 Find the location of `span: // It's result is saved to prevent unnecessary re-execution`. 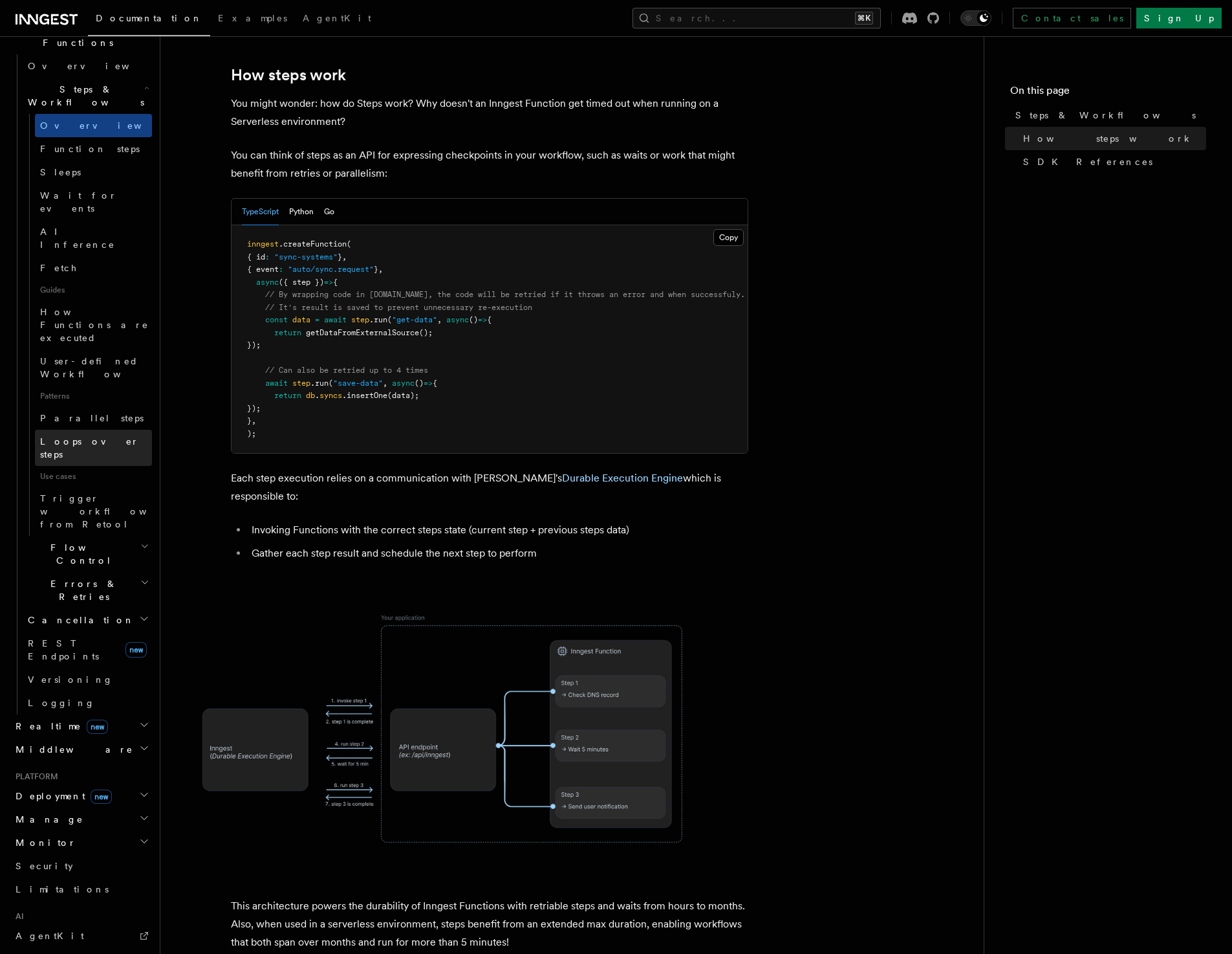

span: // It's result is saved to prevent unnecessary re-execution is located at coordinates (398, 308).